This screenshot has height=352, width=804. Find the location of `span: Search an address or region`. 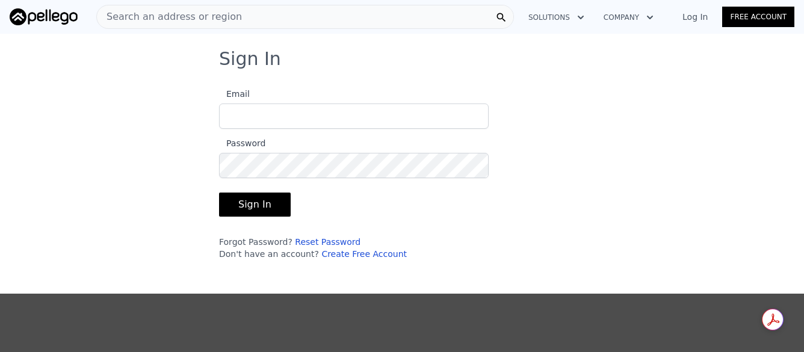

span: Search an address or region is located at coordinates (169, 17).